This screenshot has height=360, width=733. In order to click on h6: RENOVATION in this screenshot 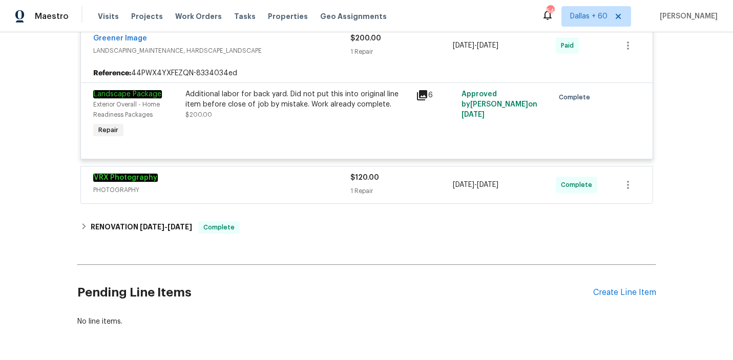, I will do `click(141, 228)`.